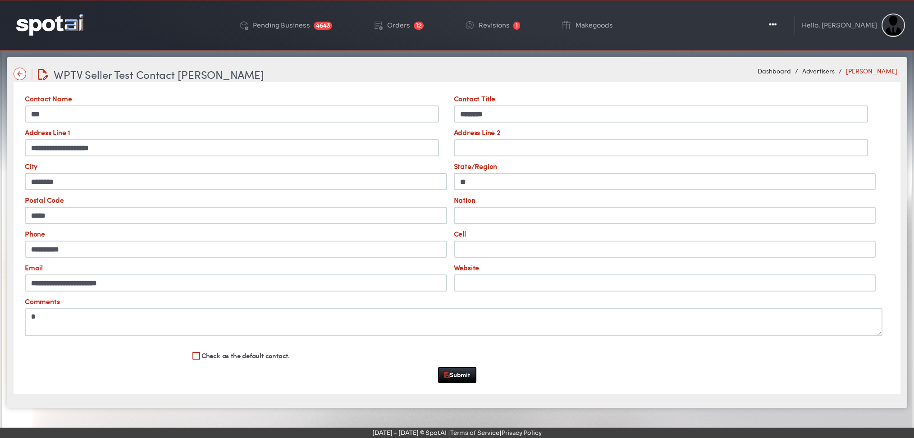  I want to click on img: order-play.png, so click(378, 25).